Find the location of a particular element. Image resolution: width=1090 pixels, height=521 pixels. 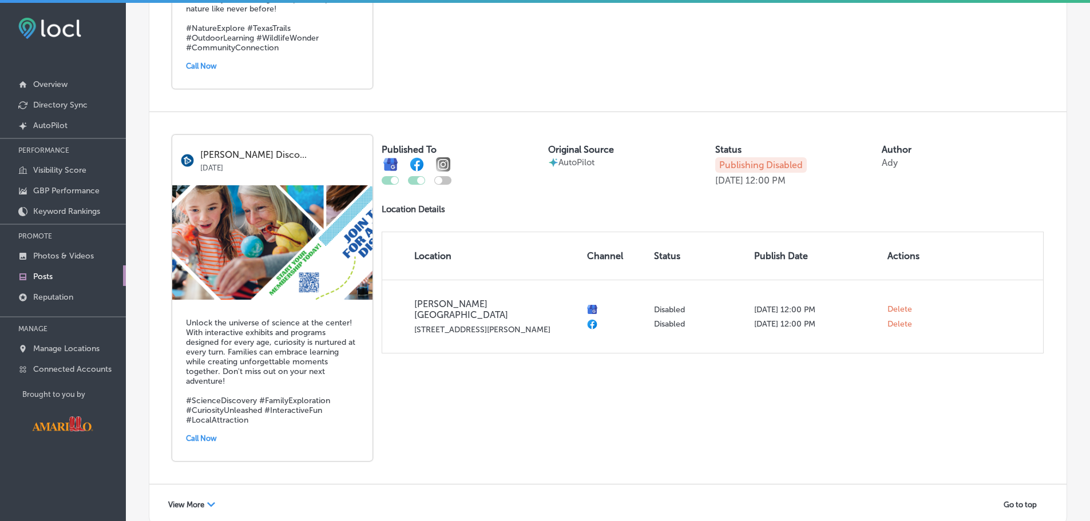

p: Overview is located at coordinates (50, 84).